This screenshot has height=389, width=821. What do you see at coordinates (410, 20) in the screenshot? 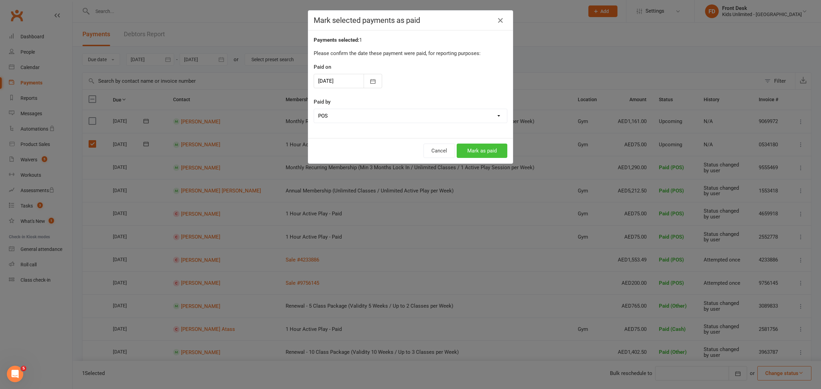
I see `h4: Mark selected payments as paid` at bounding box center [410, 20].